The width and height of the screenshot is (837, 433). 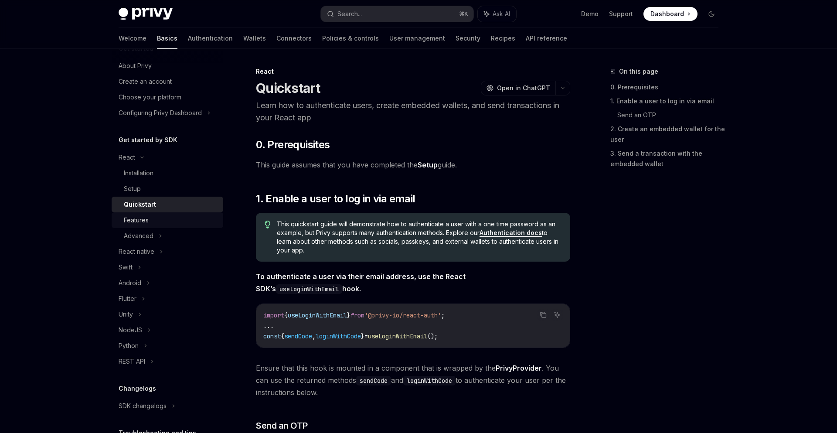 What do you see at coordinates (543, 315) in the screenshot?
I see `button: Copy the contents from the code block` at bounding box center [543, 315].